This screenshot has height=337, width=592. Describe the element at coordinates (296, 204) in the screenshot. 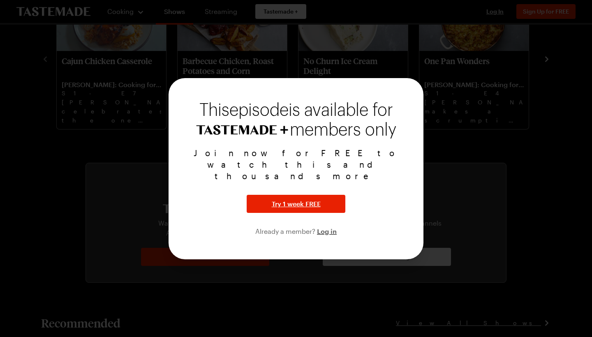

I see `span: Try 1 week FREE` at that location.